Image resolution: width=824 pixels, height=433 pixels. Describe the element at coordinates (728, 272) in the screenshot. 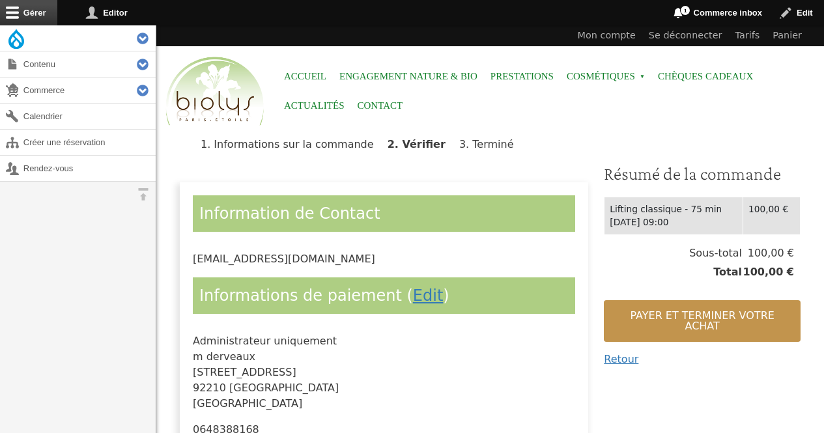

I see `span: Total` at that location.